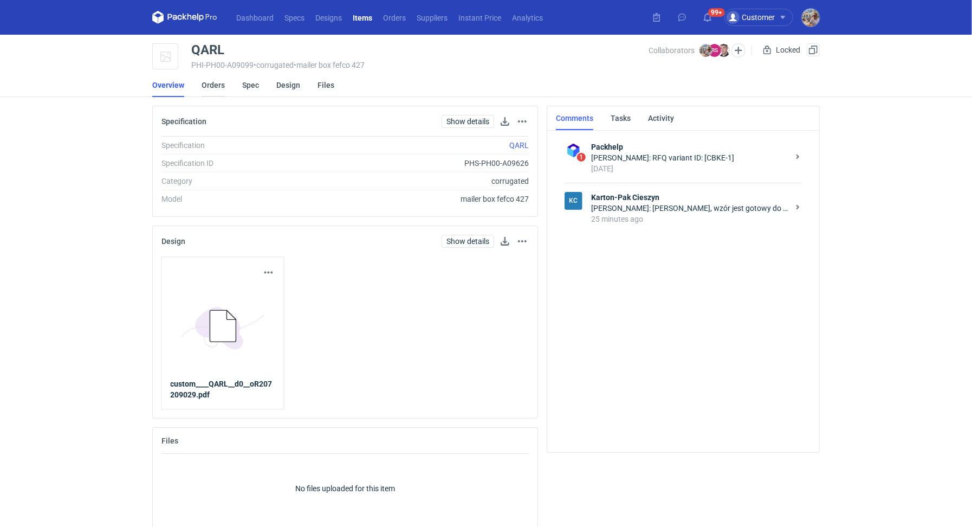 This screenshot has width=972, height=527. I want to click on a: Analytics, so click(527, 17).